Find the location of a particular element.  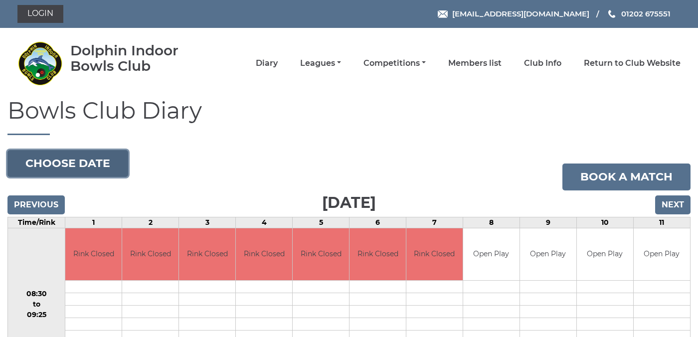

img: Email is located at coordinates (443, 14).